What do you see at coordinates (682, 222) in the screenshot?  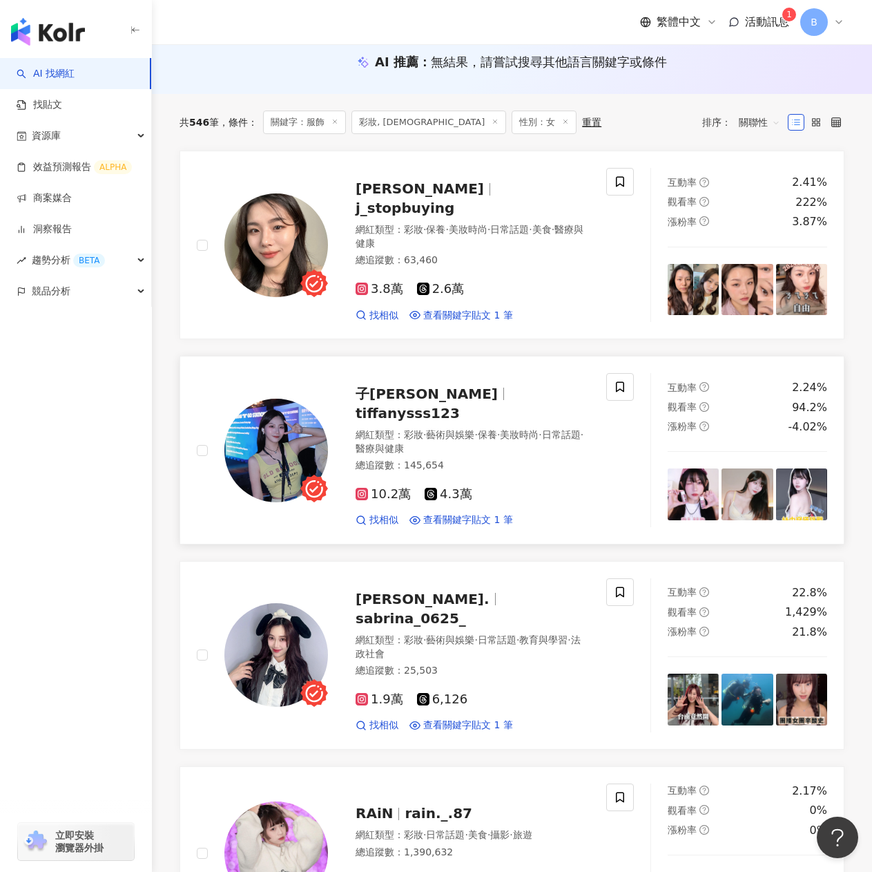 I see `span: 漲粉率` at bounding box center [682, 222].